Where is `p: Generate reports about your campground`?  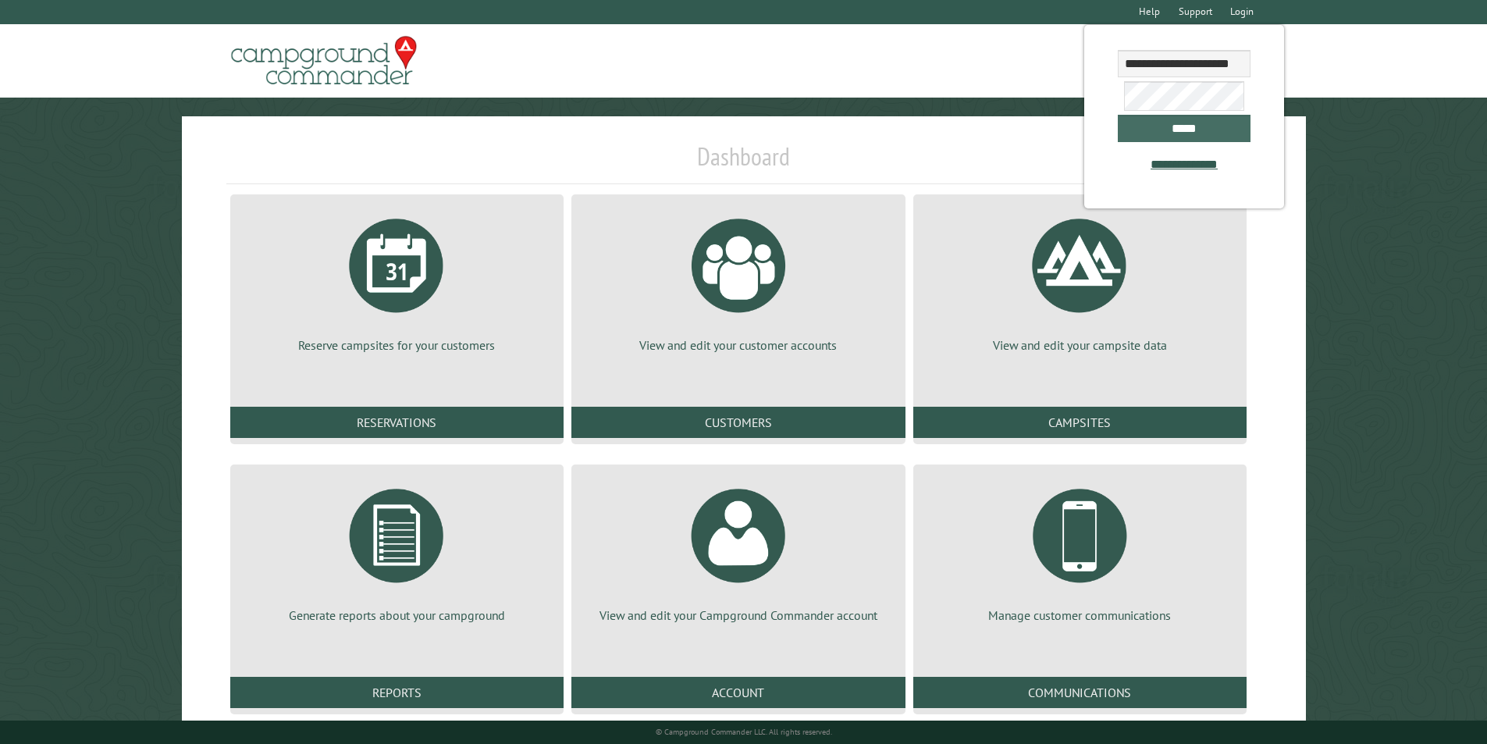
p: Generate reports about your campground is located at coordinates (397, 615).